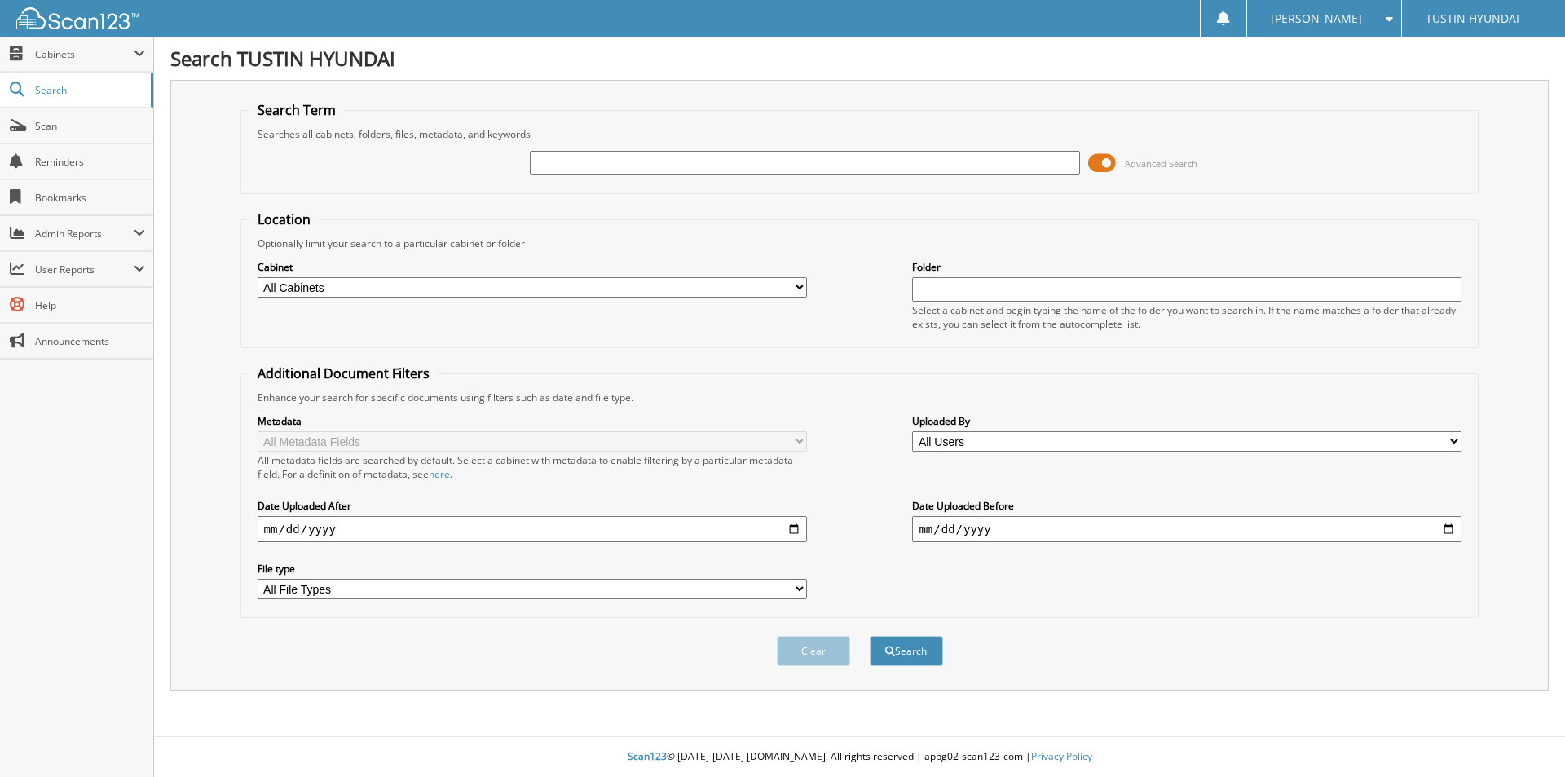 This screenshot has height=777, width=1565. I want to click on button: Search, so click(907, 651).